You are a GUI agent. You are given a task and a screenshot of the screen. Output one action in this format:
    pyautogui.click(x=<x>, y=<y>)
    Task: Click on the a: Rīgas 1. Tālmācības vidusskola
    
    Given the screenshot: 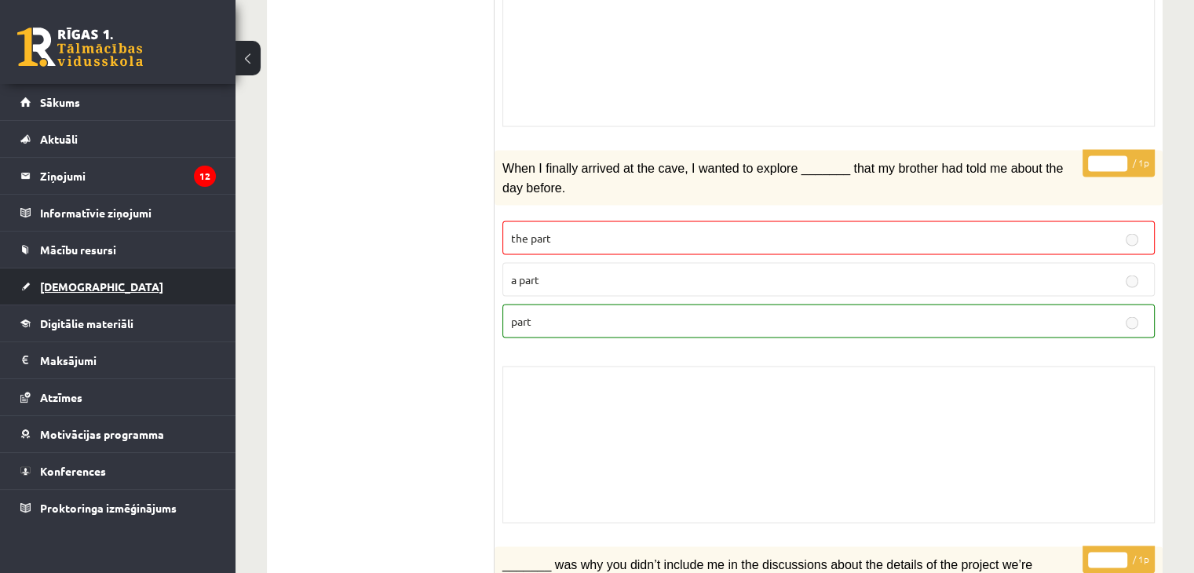 What is the action you would take?
    pyautogui.click(x=80, y=47)
    